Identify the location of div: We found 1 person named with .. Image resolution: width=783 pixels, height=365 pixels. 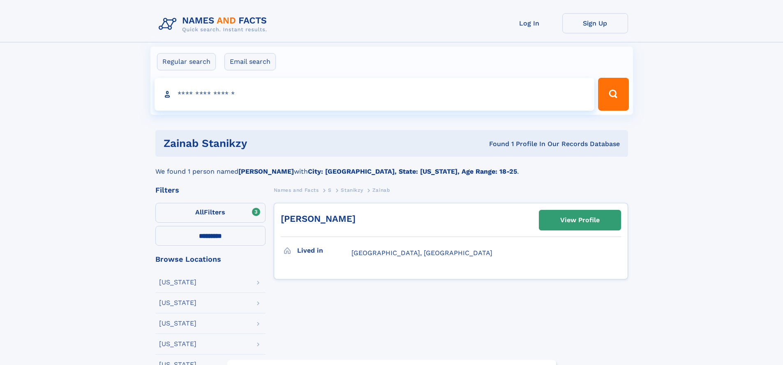
(392, 166).